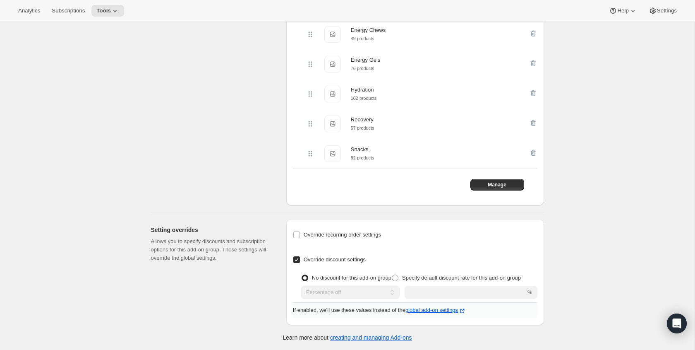 This screenshot has height=350, width=695. I want to click on div: Open Intercom Messenger, so click(677, 323).